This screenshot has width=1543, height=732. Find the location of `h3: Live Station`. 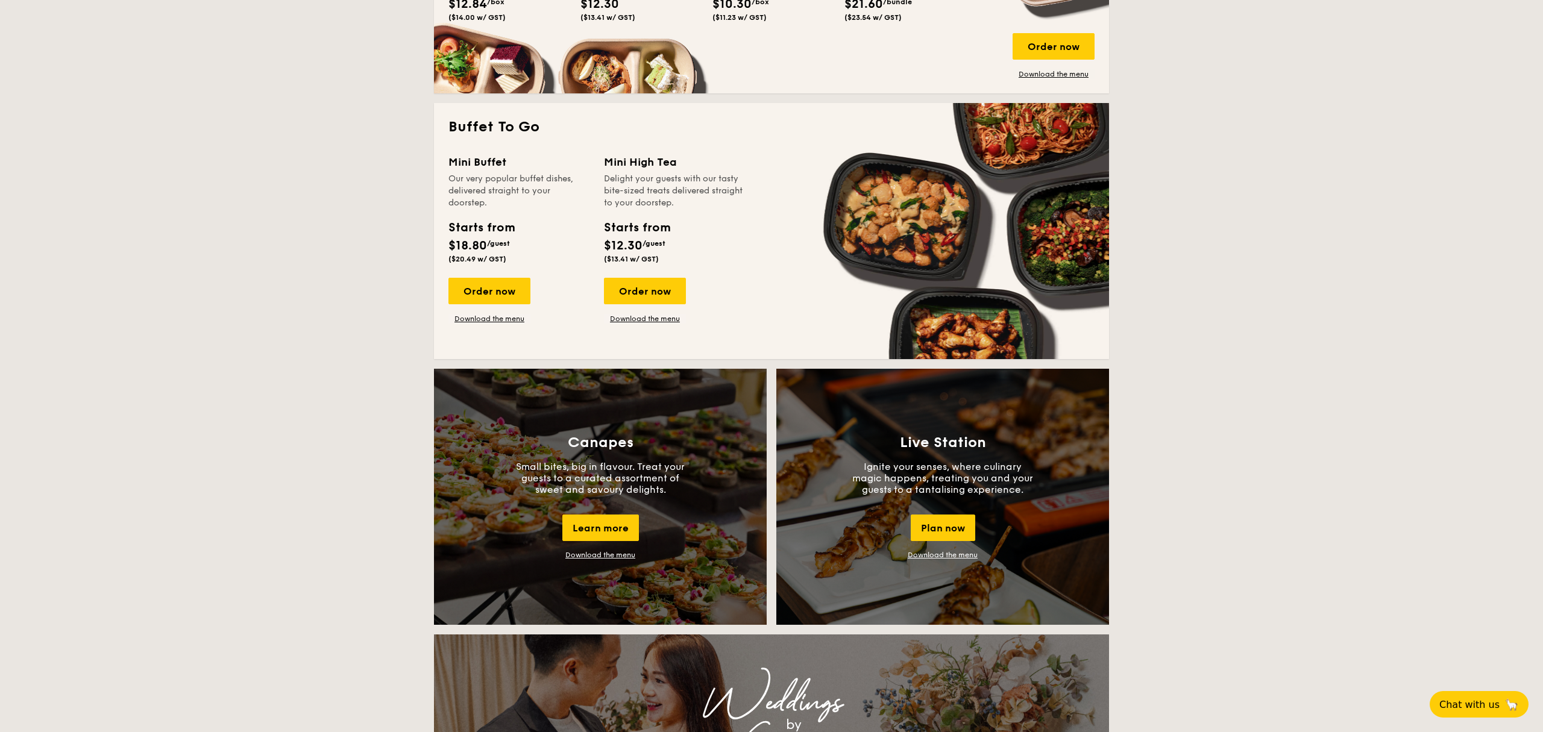

h3: Live Station is located at coordinates (942, 443).